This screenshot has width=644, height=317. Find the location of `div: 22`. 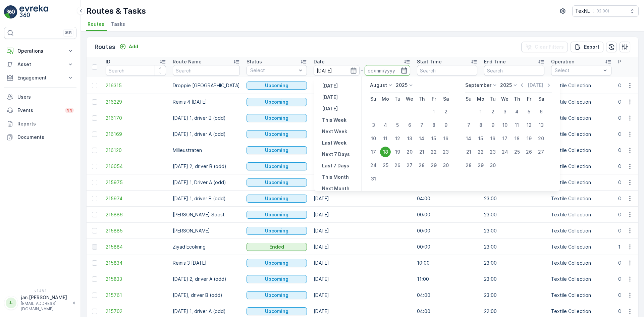

div: 22 is located at coordinates (481, 152).